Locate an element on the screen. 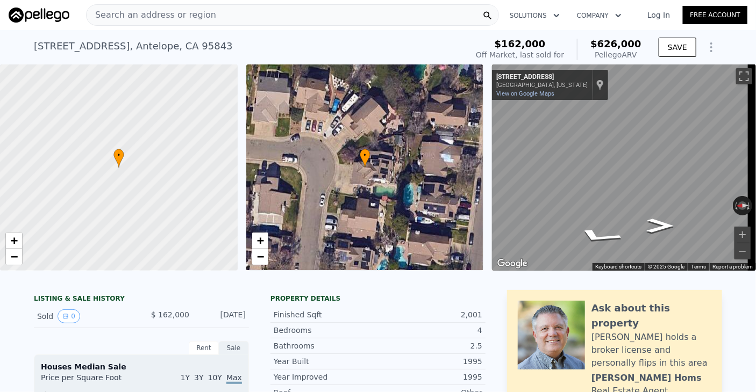 The height and width of the screenshot is (392, 756). span: Max is located at coordinates (234, 379).